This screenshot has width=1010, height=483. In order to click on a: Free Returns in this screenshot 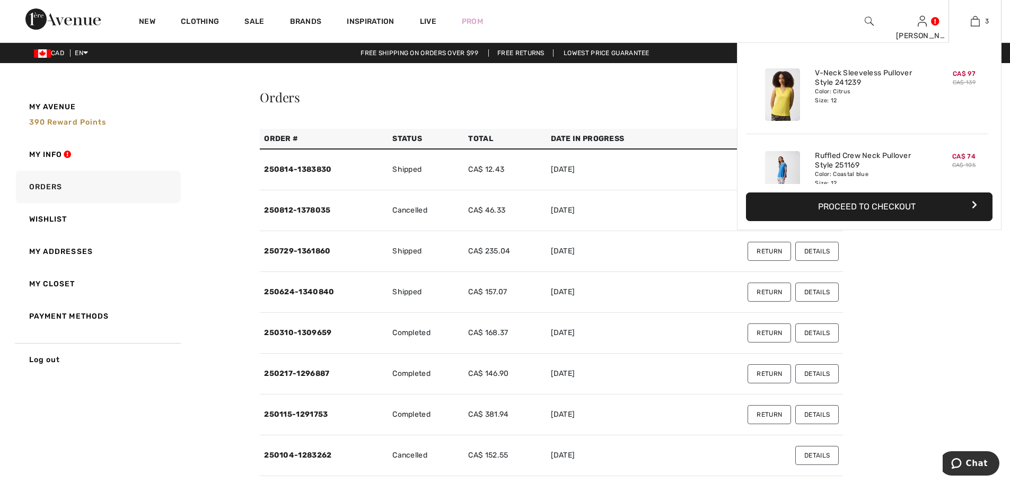, I will do `click(521, 53)`.